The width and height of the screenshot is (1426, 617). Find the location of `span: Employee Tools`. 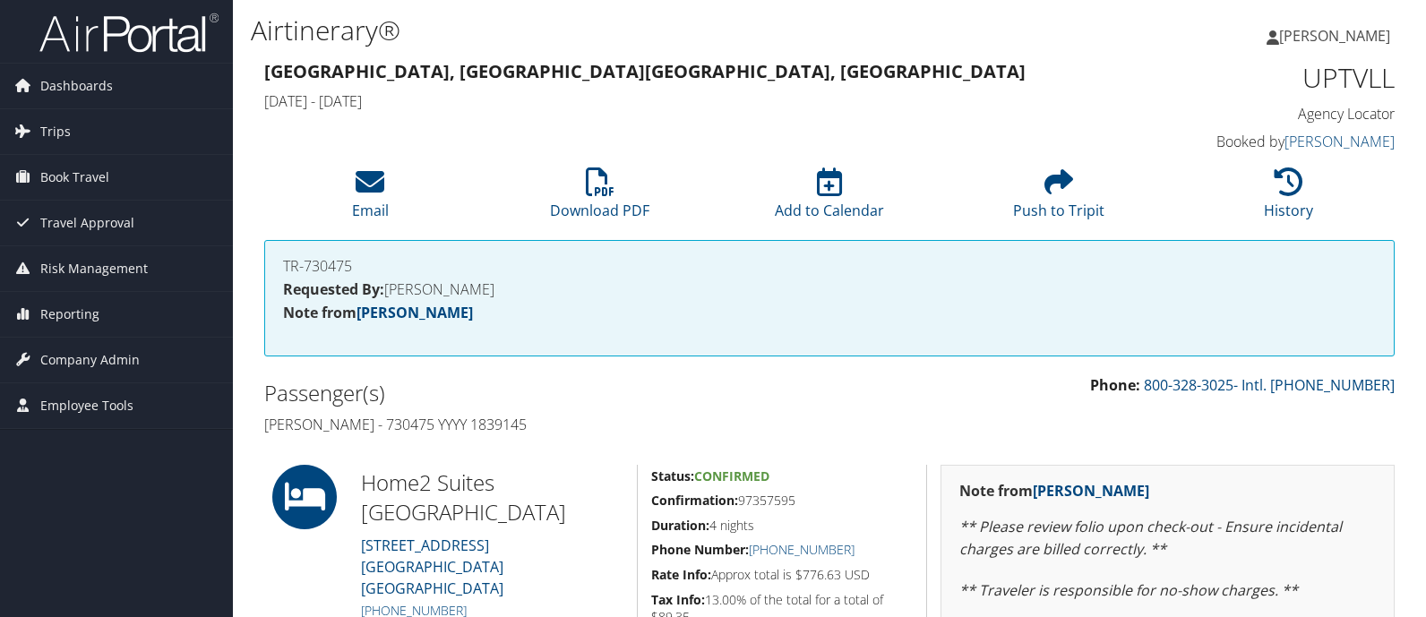

span: Employee Tools is located at coordinates (87, 406).